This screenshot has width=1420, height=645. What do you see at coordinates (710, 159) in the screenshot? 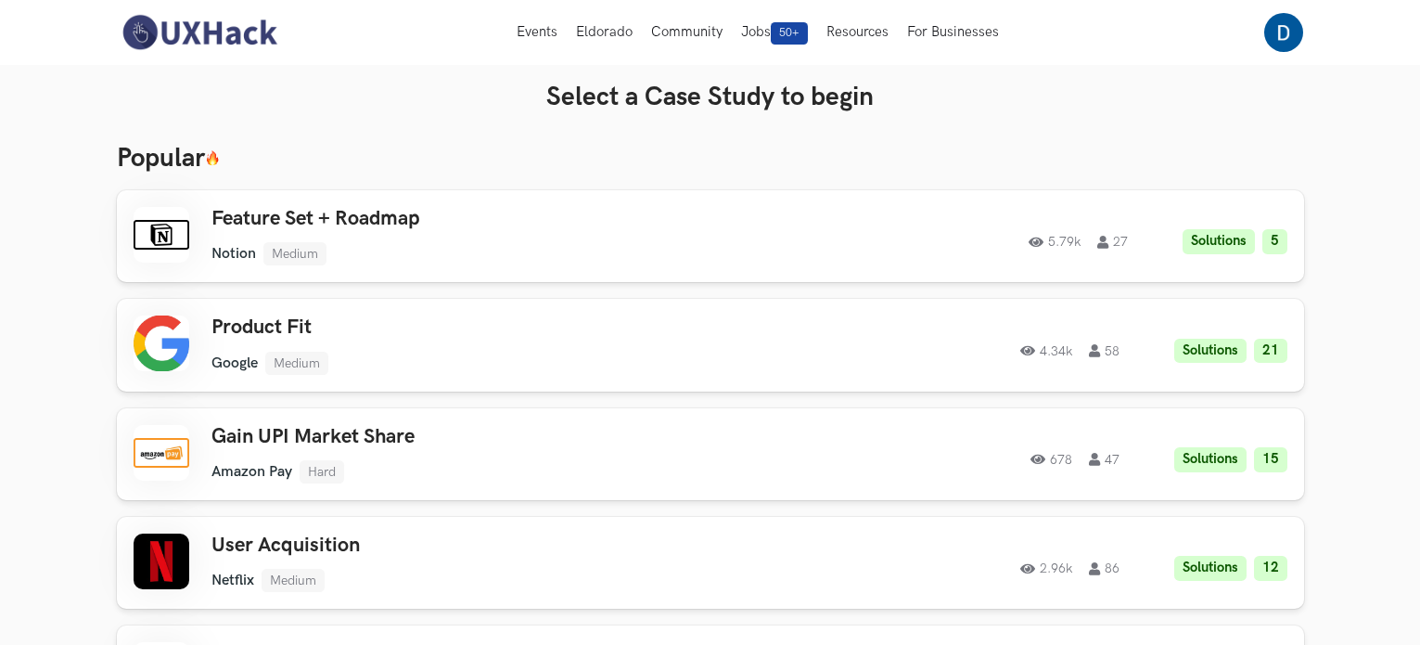
I see `h3: Popular` at bounding box center [710, 159].